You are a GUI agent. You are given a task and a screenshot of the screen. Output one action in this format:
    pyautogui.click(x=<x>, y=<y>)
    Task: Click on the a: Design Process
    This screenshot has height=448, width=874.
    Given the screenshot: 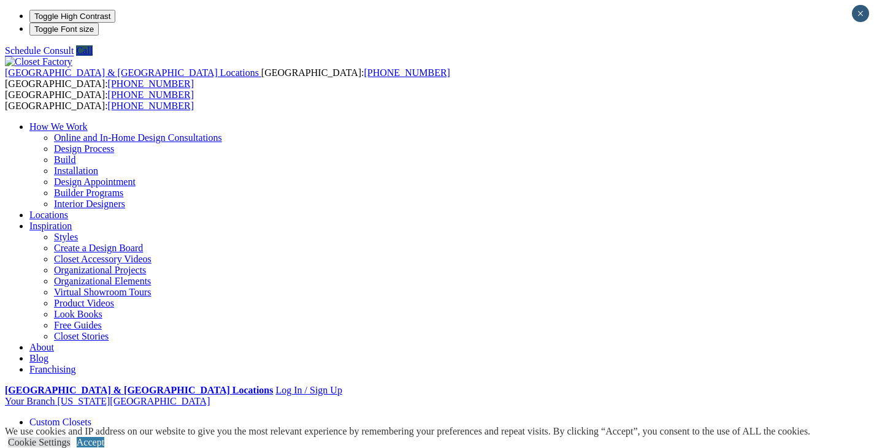 What is the action you would take?
    pyautogui.click(x=84, y=148)
    